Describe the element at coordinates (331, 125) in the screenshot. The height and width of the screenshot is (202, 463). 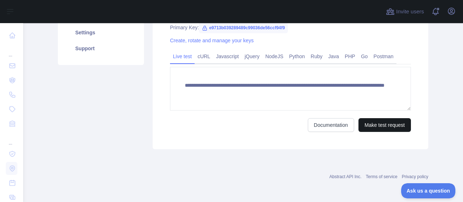
I see `a: Documentation` at that location.